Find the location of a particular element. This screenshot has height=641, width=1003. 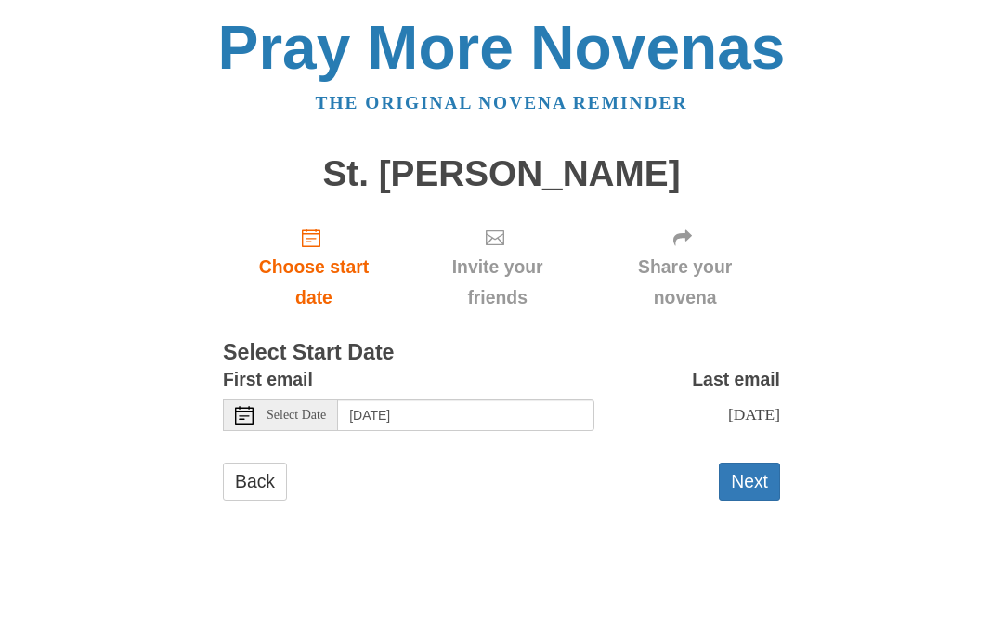

a: The original novena reminder is located at coordinates (502, 102).